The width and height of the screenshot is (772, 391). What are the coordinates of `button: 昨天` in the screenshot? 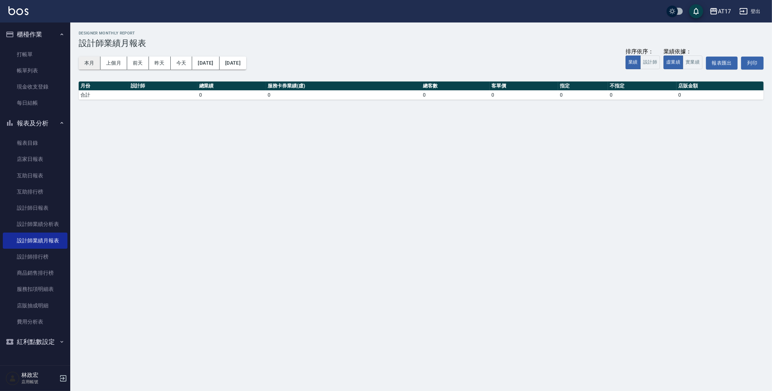 It's located at (160, 63).